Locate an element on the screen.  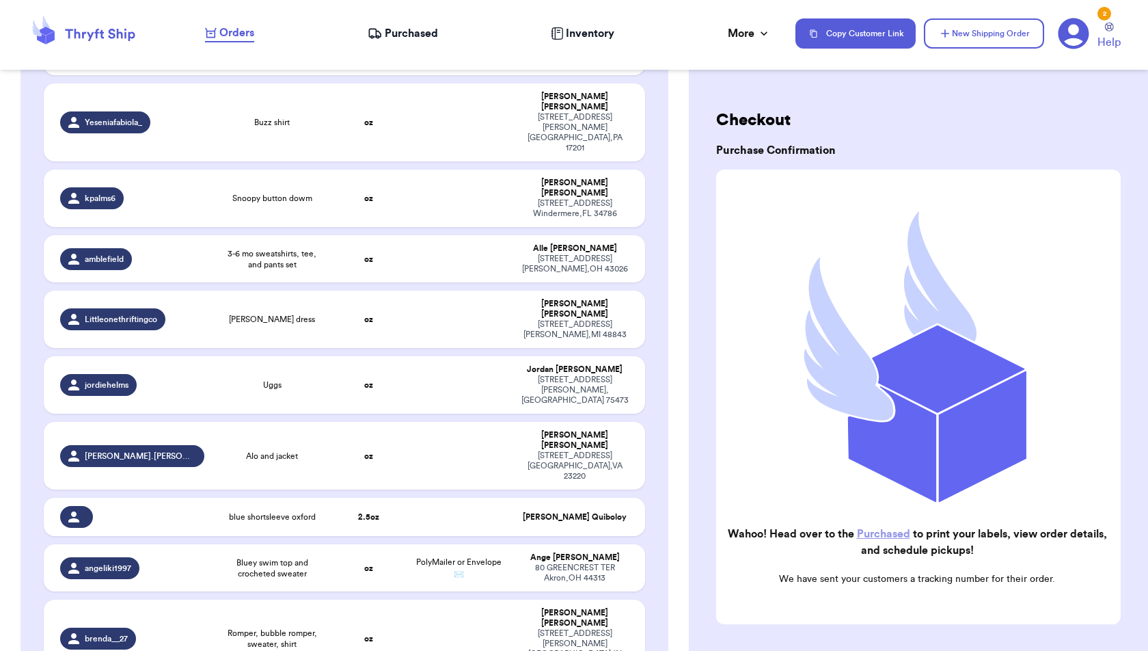
button: Copy Customer Link is located at coordinates (856, 33).